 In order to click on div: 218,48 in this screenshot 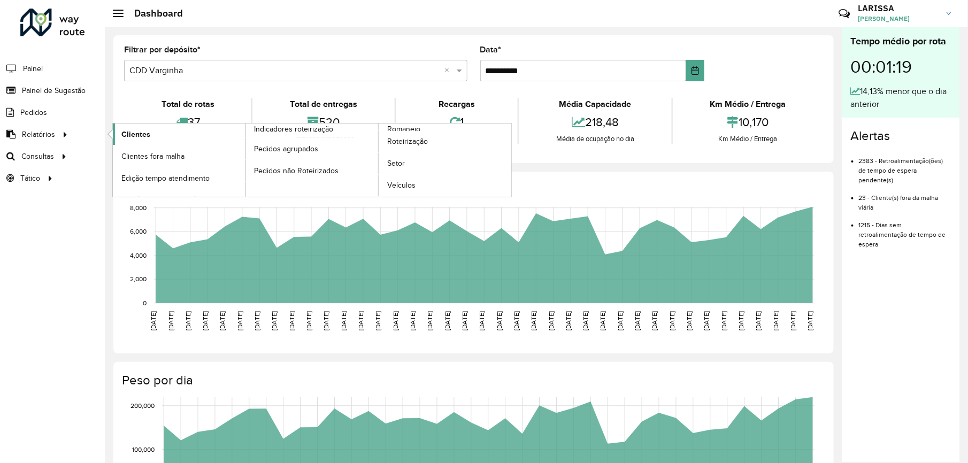, I will do `click(595, 122)`.